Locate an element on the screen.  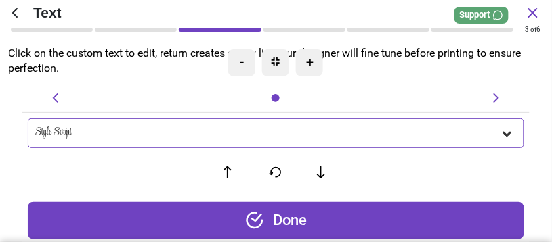
p: Click on the custom text to edit, return creates a new line, our designer will fine tune before p... is located at coordinates (280, 61).